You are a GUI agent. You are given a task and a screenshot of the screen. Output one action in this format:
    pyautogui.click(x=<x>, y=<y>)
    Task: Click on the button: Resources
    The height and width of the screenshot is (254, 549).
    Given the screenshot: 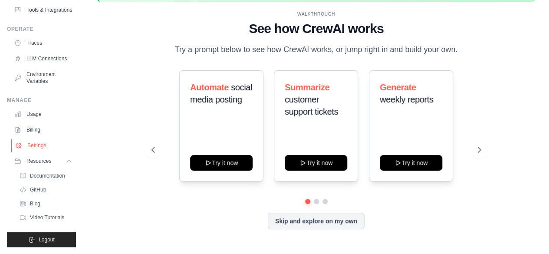 What is the action you would take?
    pyautogui.click(x=43, y=161)
    